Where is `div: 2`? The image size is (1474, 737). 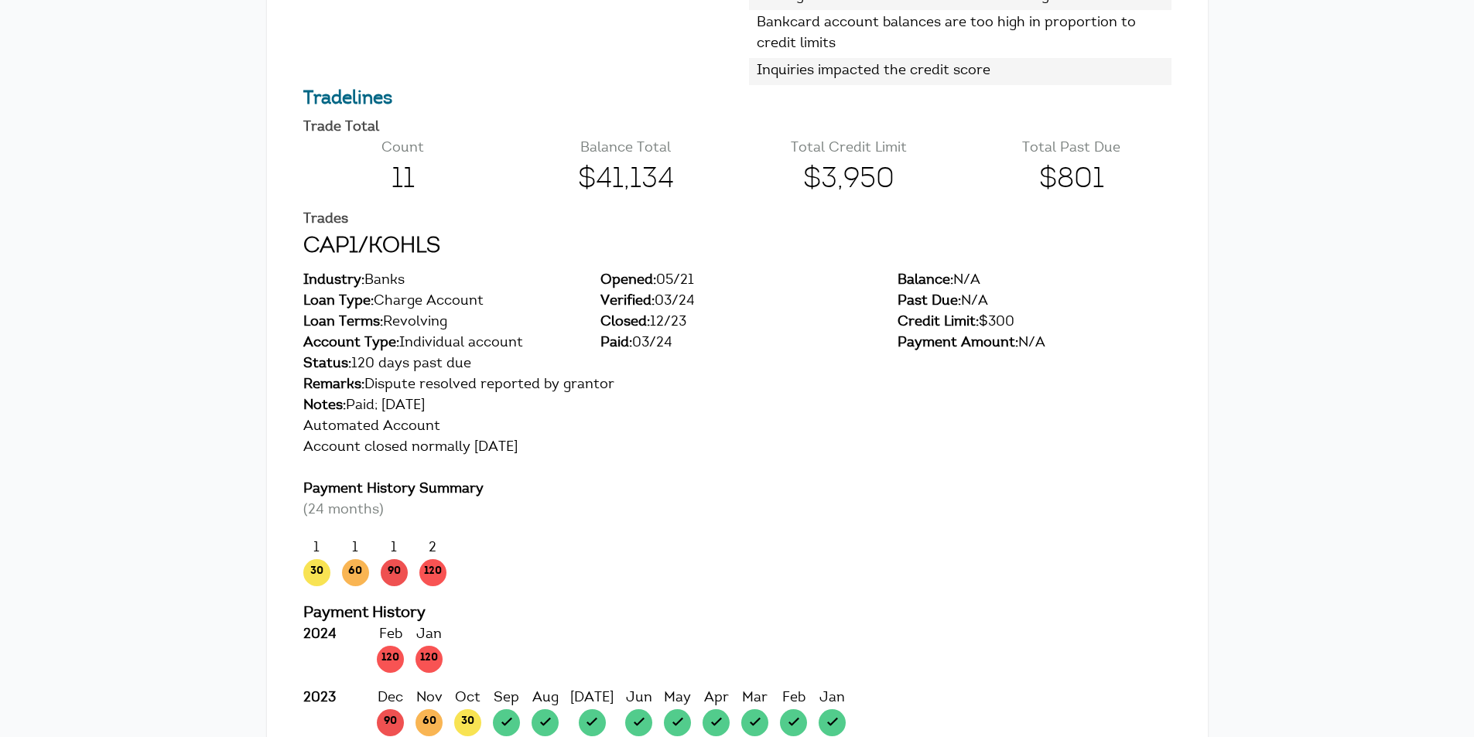
div: 2 is located at coordinates (432, 549).